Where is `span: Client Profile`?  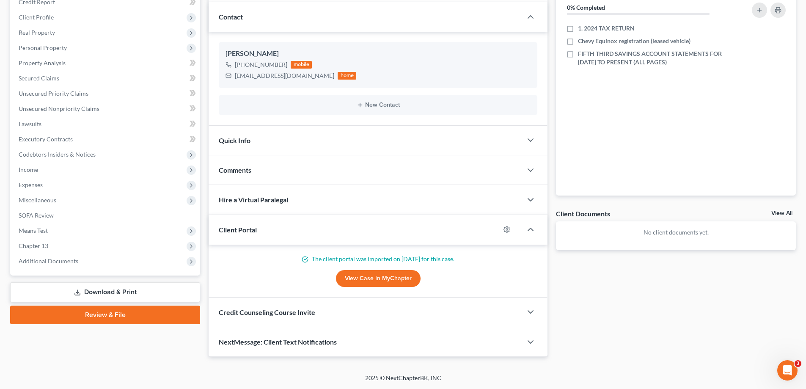 span: Client Profile is located at coordinates (36, 17).